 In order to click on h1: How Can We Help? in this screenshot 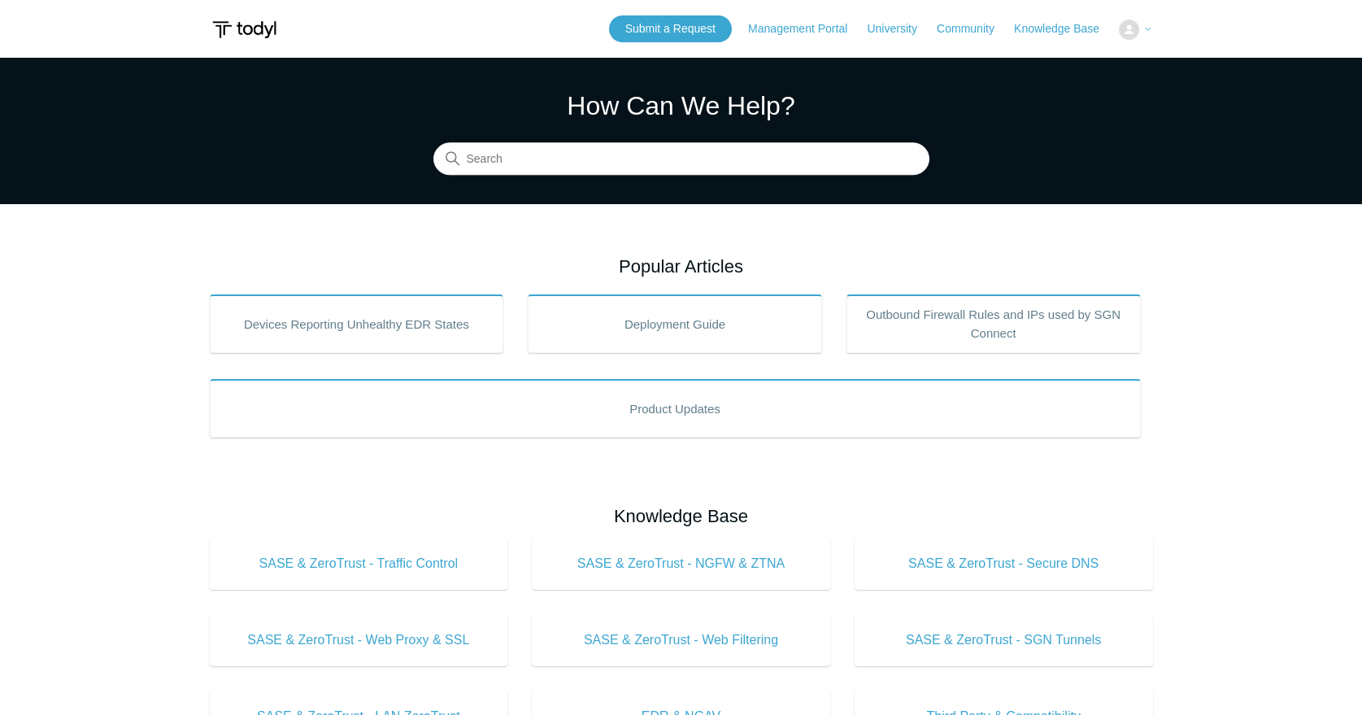, I will do `click(682, 106)`.